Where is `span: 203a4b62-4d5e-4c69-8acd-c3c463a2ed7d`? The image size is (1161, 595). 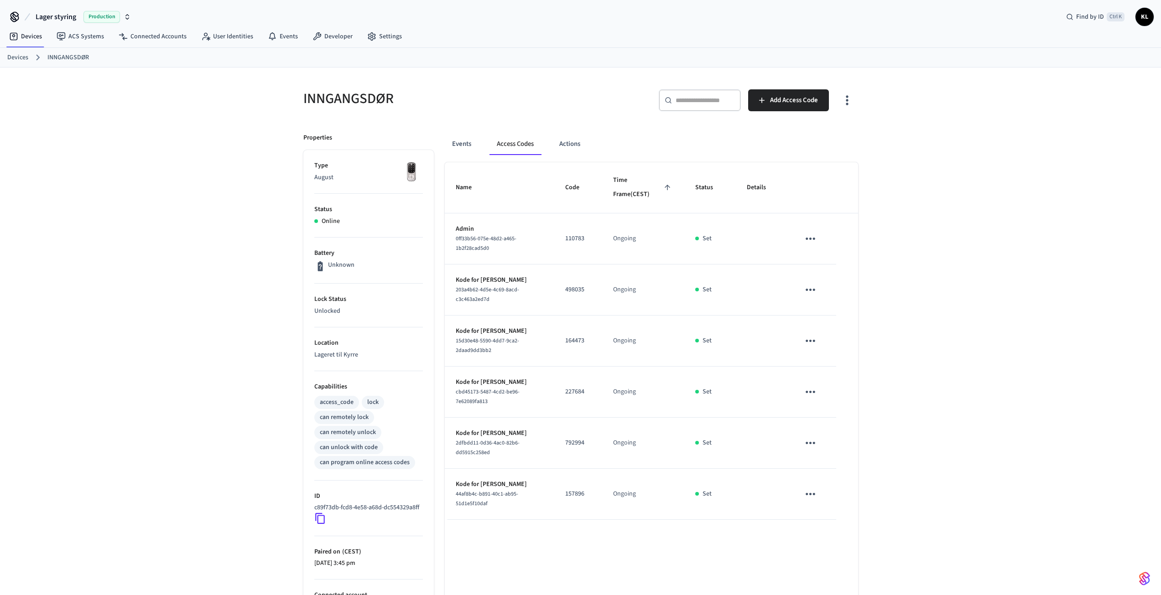 span: 203a4b62-4d5e-4c69-8acd-c3c463a2ed7d is located at coordinates (487, 295).